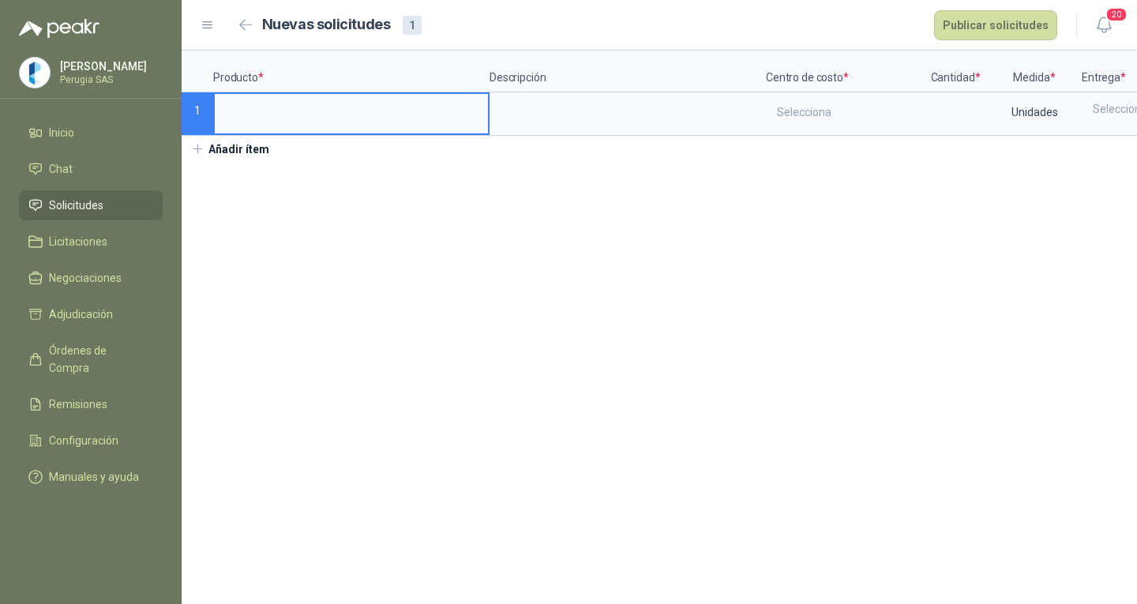 This screenshot has width=1137, height=604. Describe the element at coordinates (91, 440) in the screenshot. I see `a: Configuración` at that location.